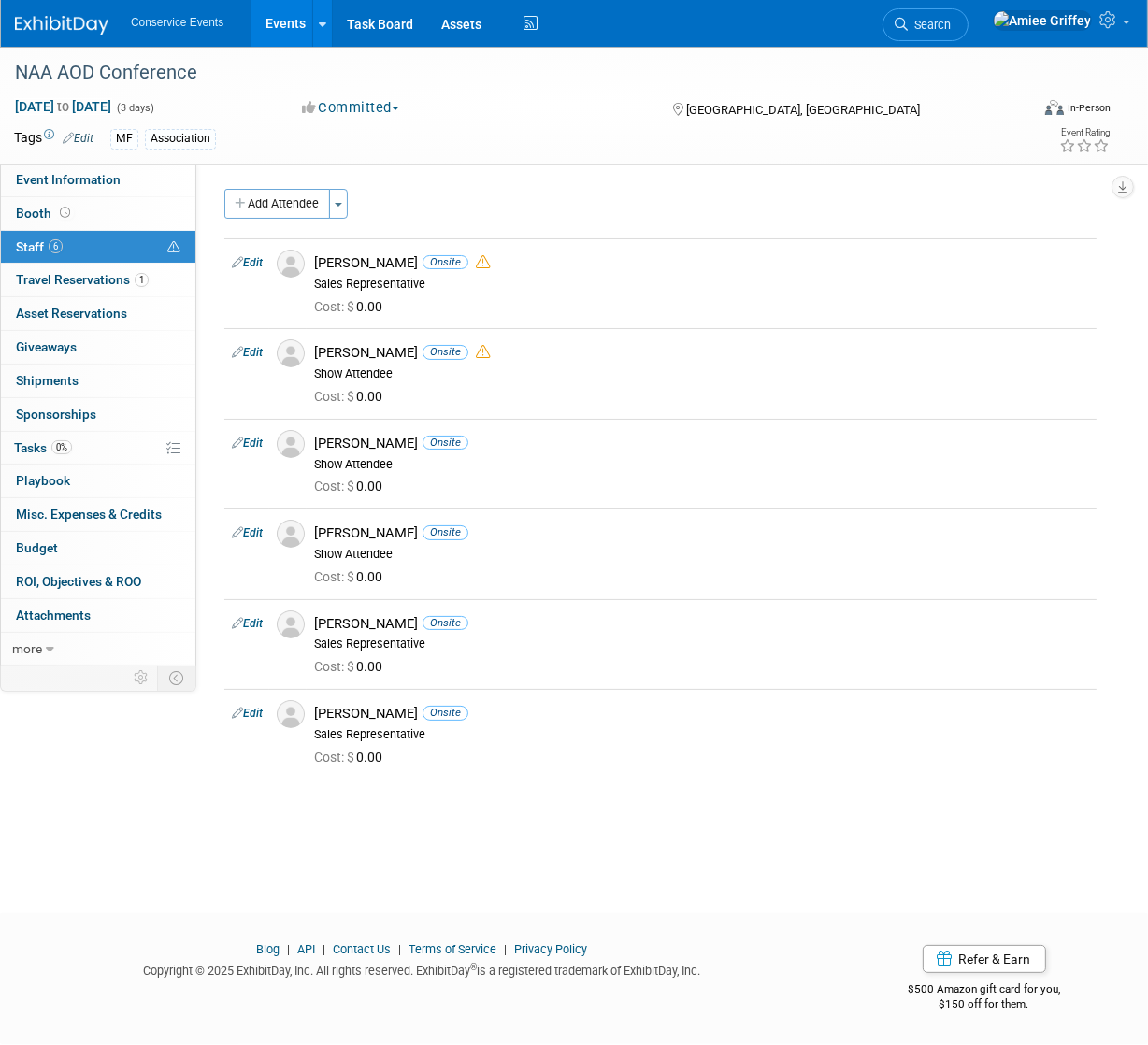 Image resolution: width=1148 pixels, height=1045 pixels. I want to click on span: Search, so click(930, 24).